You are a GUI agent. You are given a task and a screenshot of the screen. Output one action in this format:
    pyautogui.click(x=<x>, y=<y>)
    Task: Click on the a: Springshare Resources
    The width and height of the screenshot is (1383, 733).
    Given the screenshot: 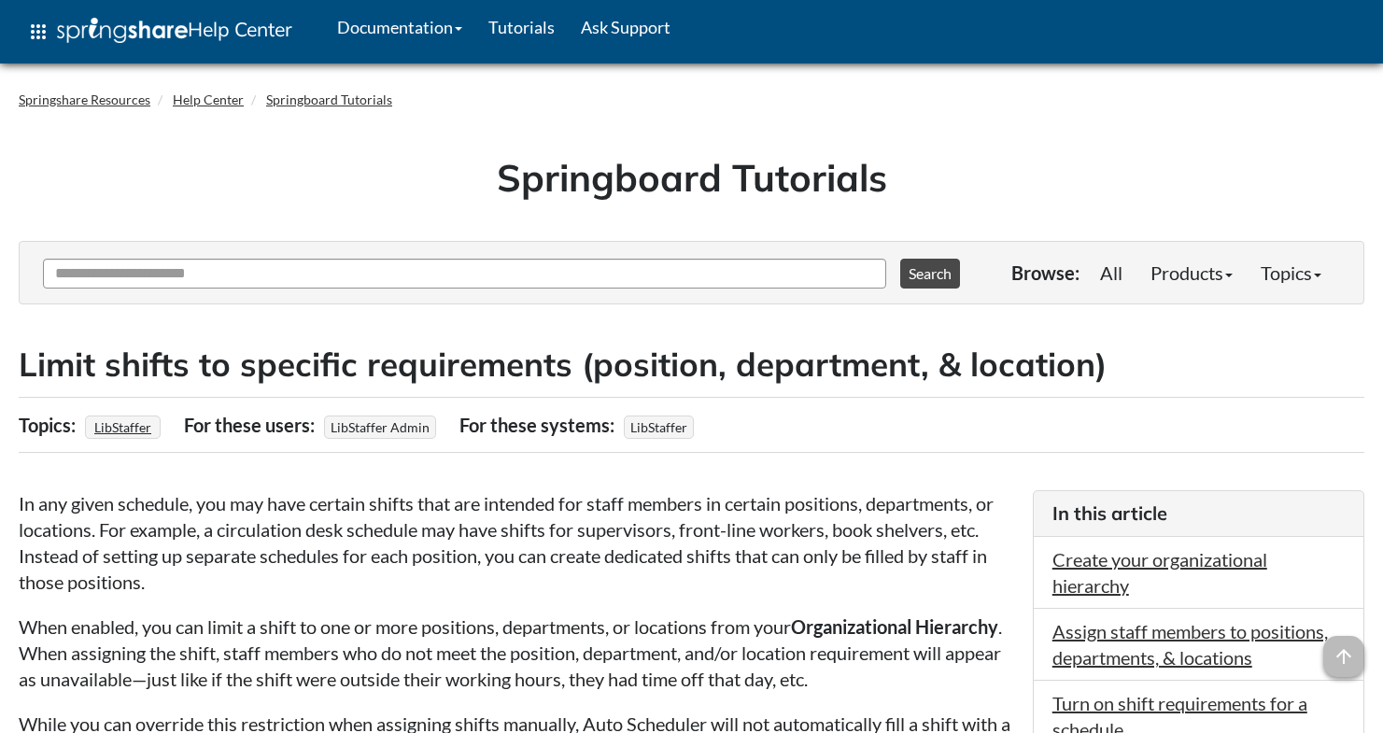 What is the action you would take?
    pyautogui.click(x=84, y=99)
    